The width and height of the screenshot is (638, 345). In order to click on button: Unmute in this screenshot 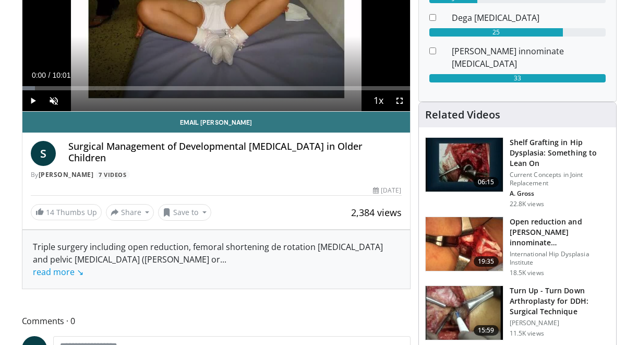, I will do `click(54, 101)`.